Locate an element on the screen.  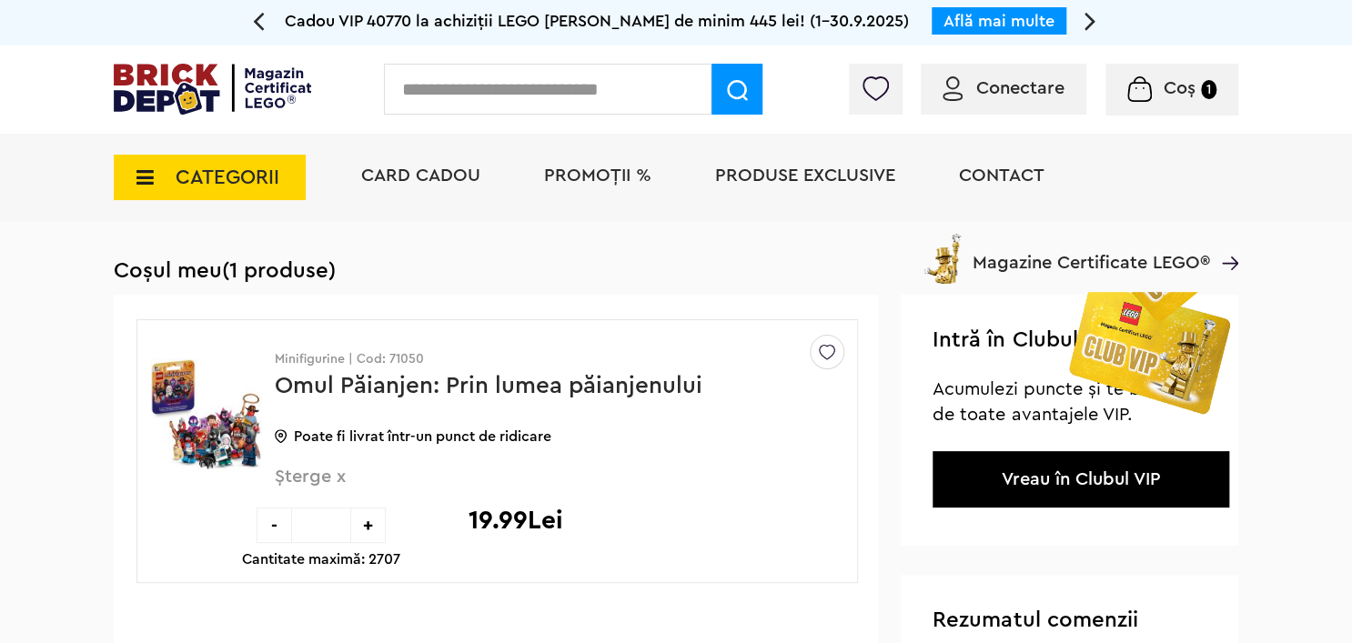
span: PROMOȚII % is located at coordinates (598, 176).